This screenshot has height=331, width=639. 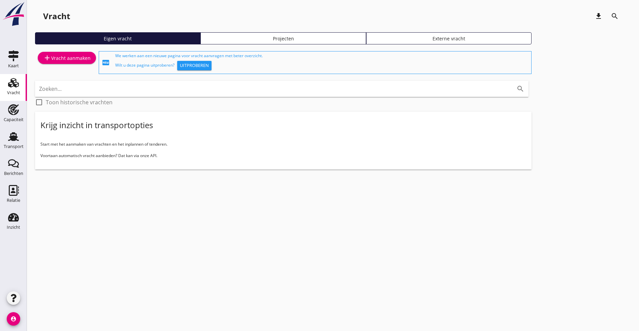 I want to click on a: Externe vracht, so click(x=448, y=38).